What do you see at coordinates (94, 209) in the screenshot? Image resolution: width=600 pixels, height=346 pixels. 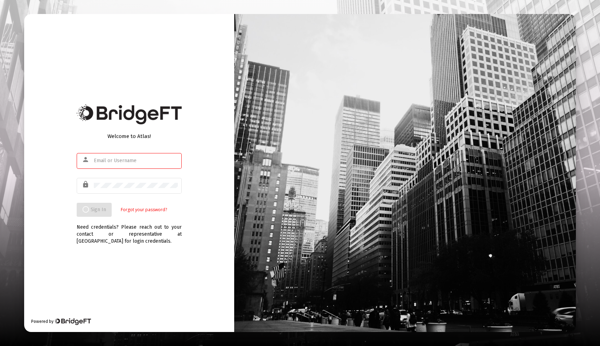 I see `span: Sign In` at bounding box center [94, 209].